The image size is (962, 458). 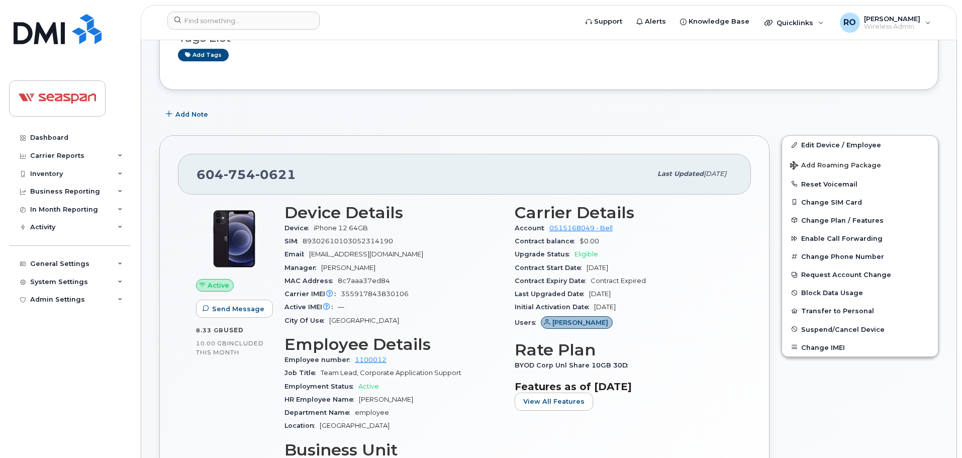 I want to click on span: Contract Expiry Date, so click(x=552, y=280).